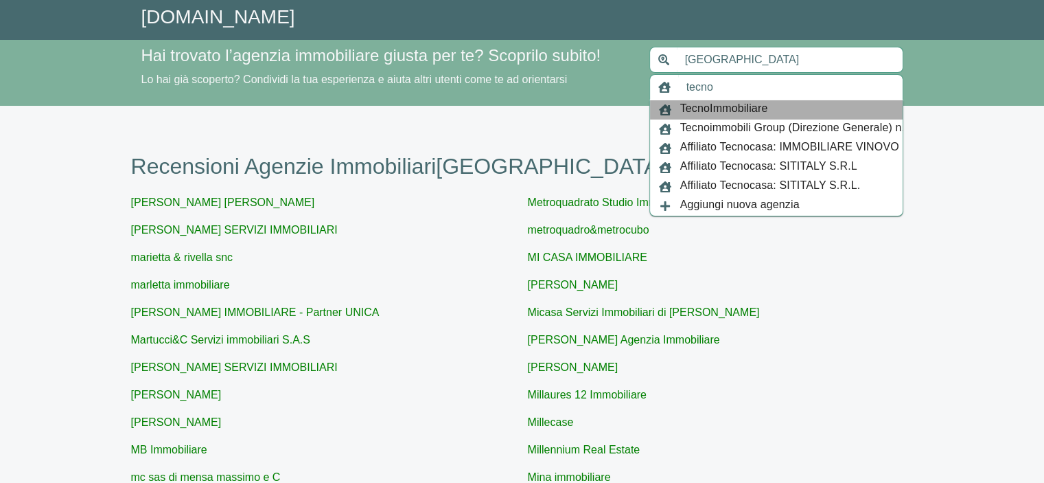  I want to click on a: marietta & rivella snc, so click(182, 257).